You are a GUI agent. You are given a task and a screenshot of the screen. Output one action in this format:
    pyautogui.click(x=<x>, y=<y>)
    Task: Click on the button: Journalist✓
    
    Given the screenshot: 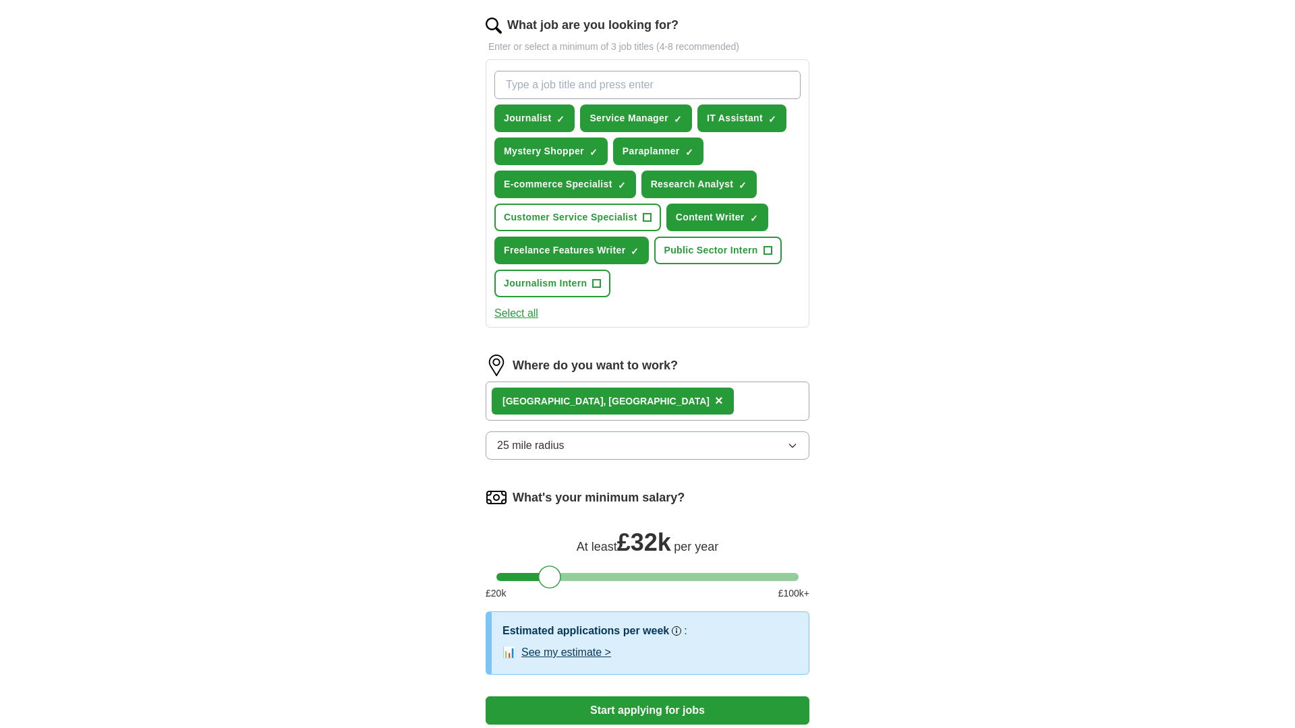 What is the action you would take?
    pyautogui.click(x=534, y=118)
    